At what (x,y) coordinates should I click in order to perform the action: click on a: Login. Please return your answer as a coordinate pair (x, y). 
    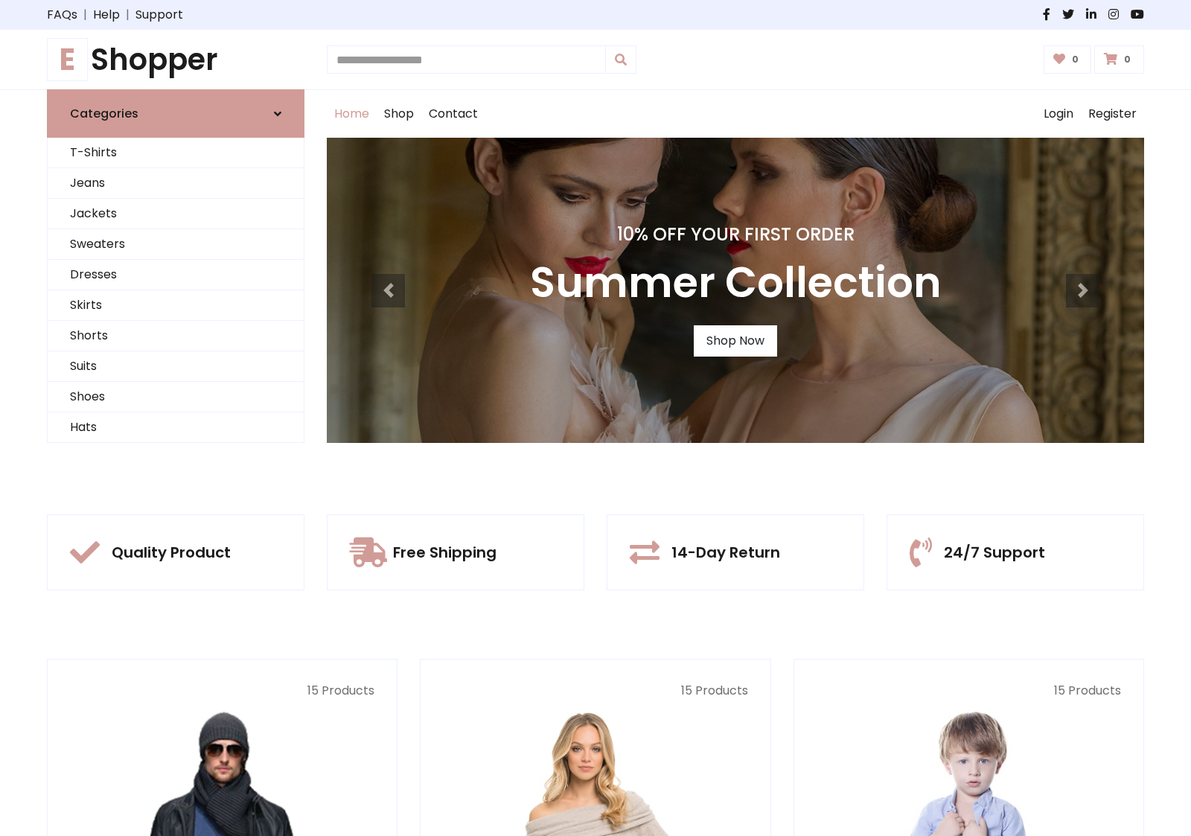
    Looking at the image, I should click on (1059, 114).